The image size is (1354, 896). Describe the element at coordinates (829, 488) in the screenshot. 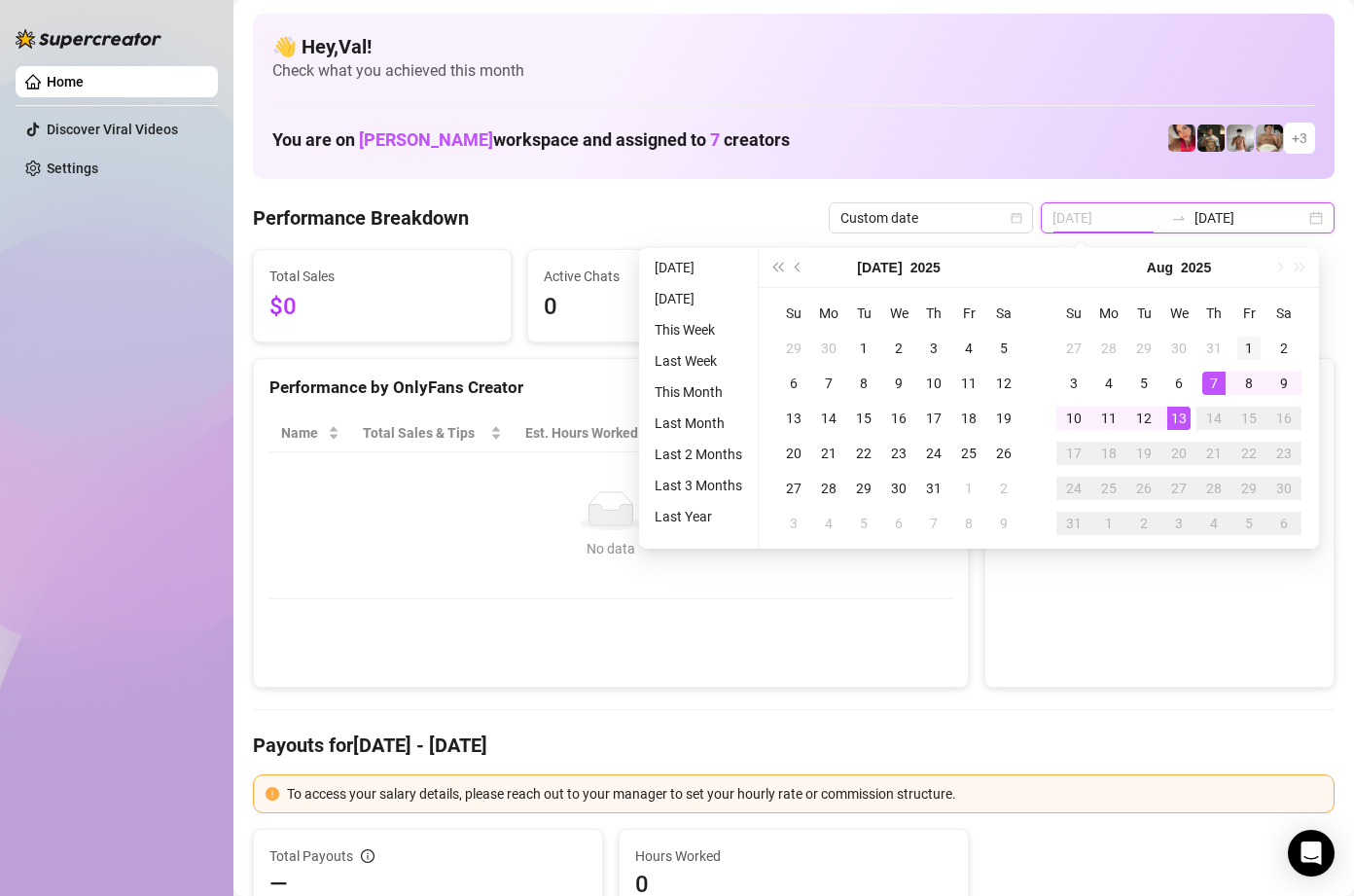

I see `td: 2025-07-28` at that location.